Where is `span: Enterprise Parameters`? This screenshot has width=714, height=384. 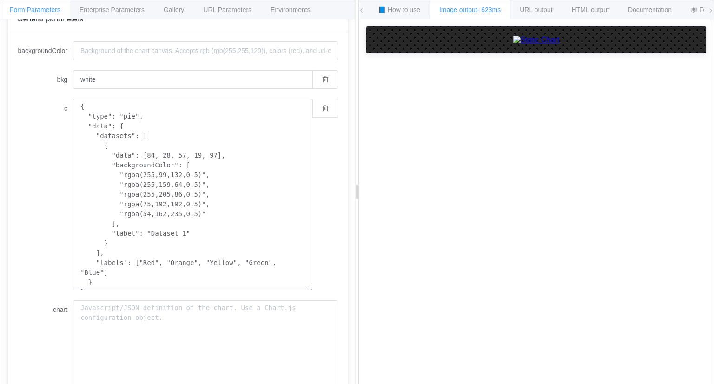
span: Enterprise Parameters is located at coordinates (112, 10).